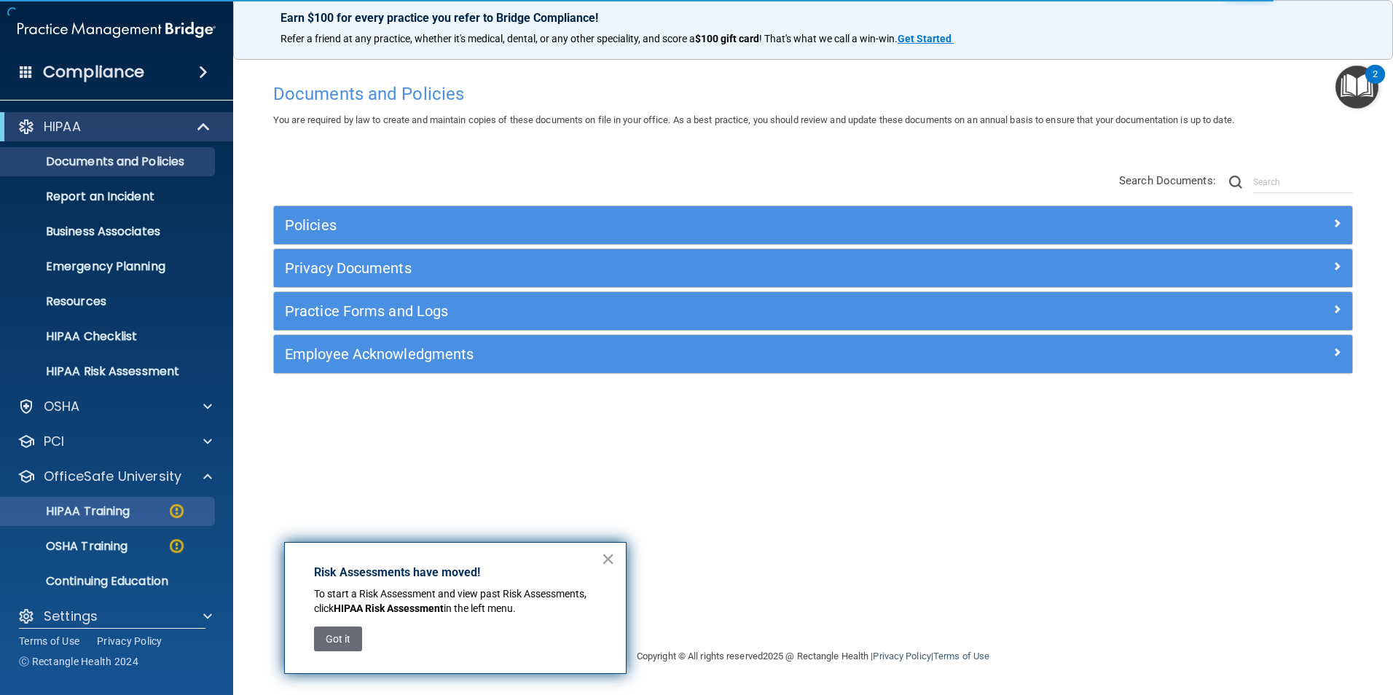 The image size is (1393, 695). I want to click on button: Open Resource Center, 2 new notifications, so click(1356, 87).